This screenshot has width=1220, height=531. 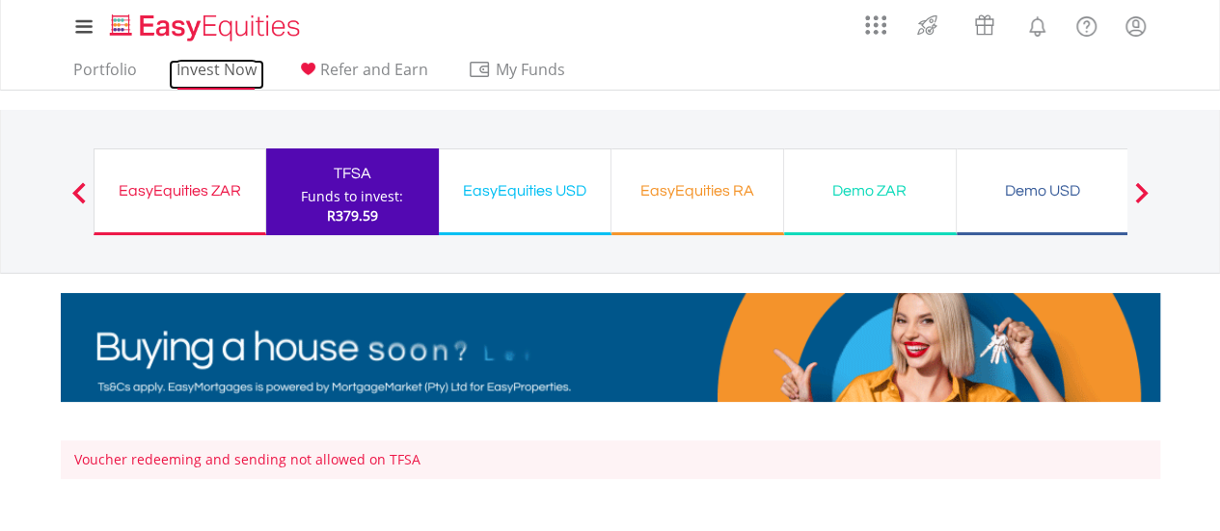 What do you see at coordinates (352, 174) in the screenshot?
I see `div: TFSA` at bounding box center [352, 174].